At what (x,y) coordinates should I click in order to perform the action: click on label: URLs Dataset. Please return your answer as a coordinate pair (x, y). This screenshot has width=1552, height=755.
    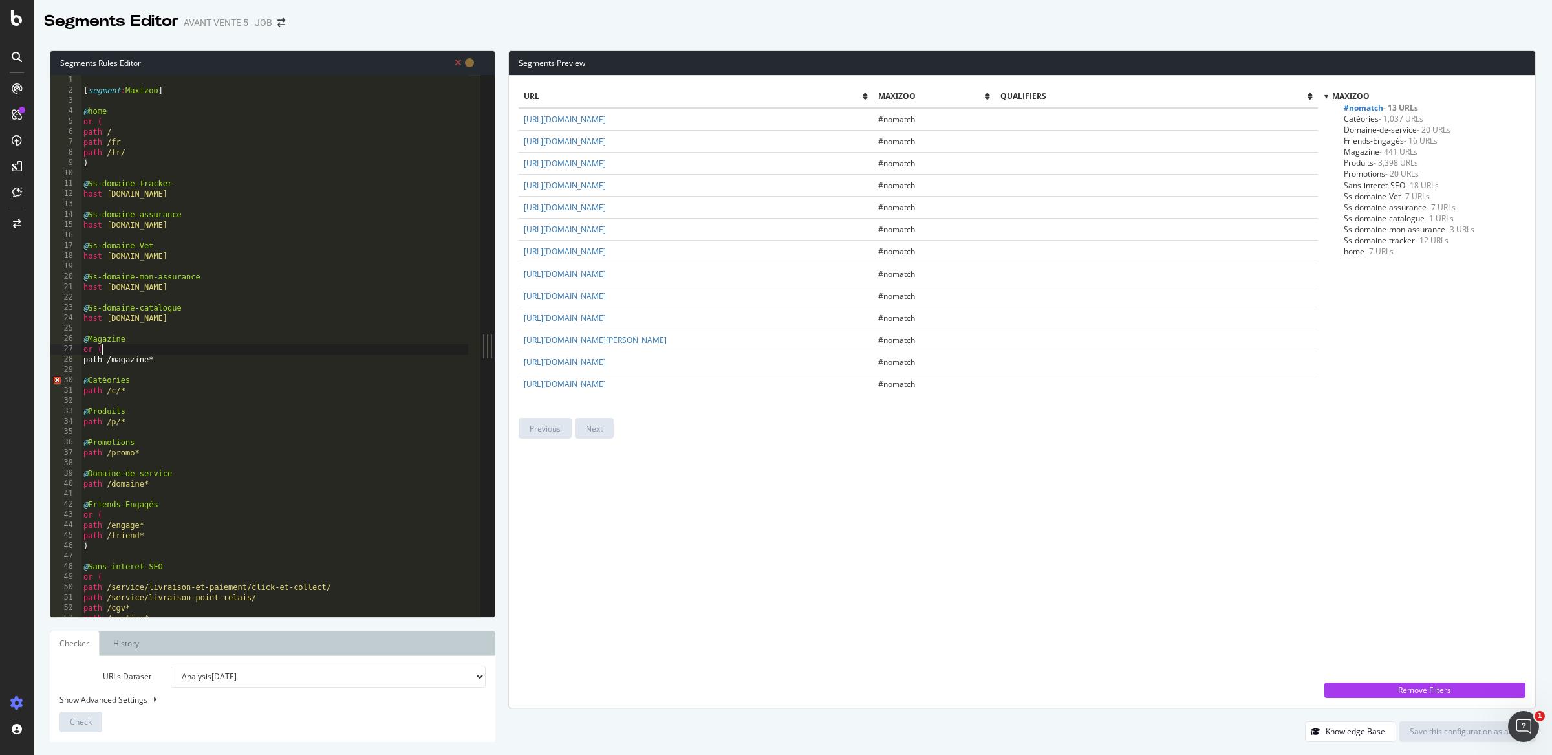
    Looking at the image, I should click on (105, 676).